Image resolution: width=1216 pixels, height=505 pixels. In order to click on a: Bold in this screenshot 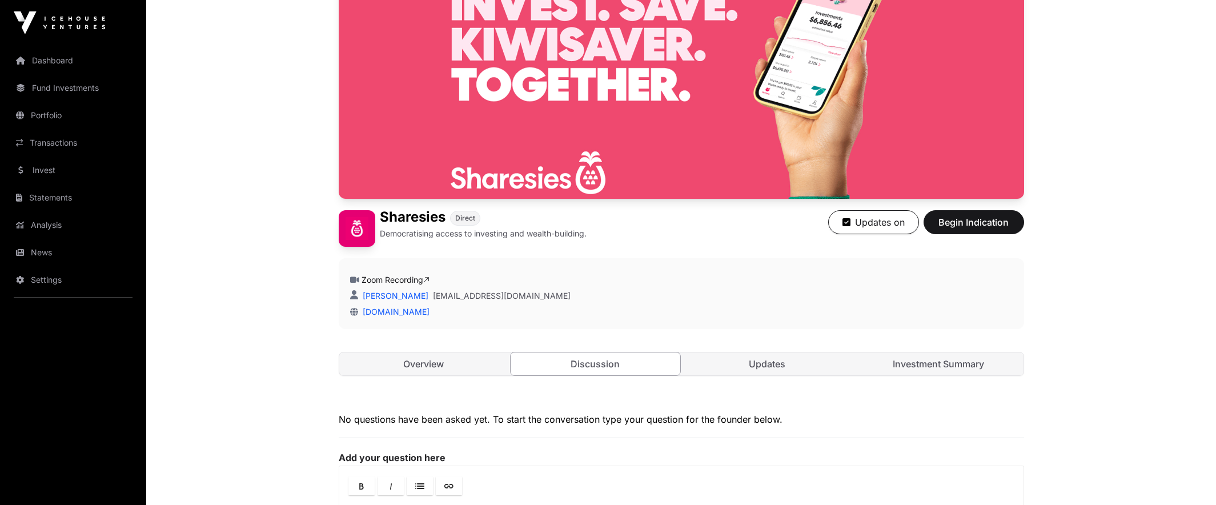, I will do `click(362, 486)`.